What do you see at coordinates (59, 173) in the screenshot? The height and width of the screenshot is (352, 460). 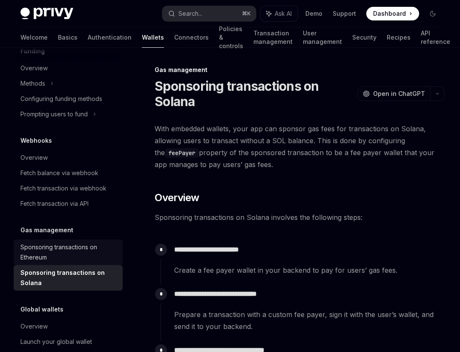 I see `div: Fetch balance via webhook` at bounding box center [59, 173].